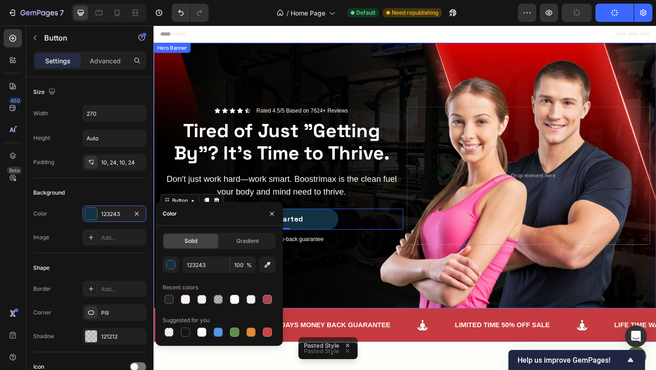 The width and height of the screenshot is (656, 370). Describe the element at coordinates (28, 190) in the screenshot. I see `div: Button` at that location.